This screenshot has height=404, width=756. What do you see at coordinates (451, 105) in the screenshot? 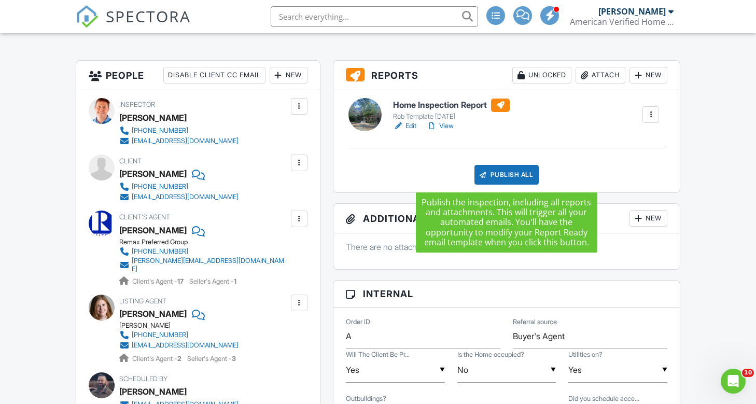
I see `h6: Home Inspection Report` at bounding box center [451, 105].